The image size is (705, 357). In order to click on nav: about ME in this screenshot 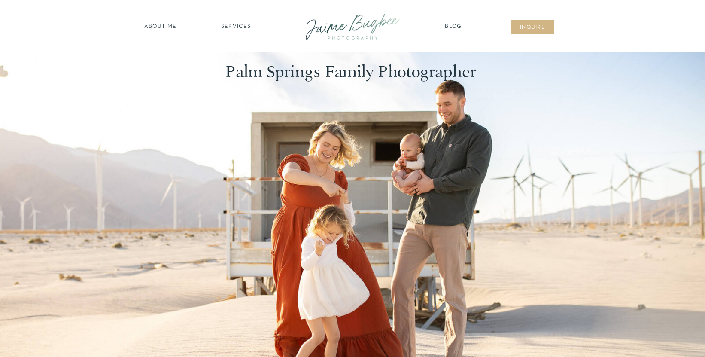, I will do `click(160, 27)`.